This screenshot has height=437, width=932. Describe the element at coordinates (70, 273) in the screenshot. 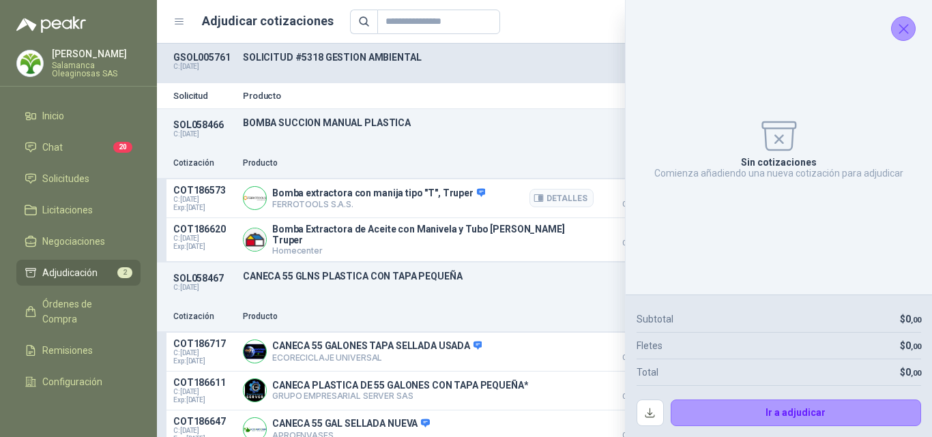

I see `span: Adjudicación` at that location.